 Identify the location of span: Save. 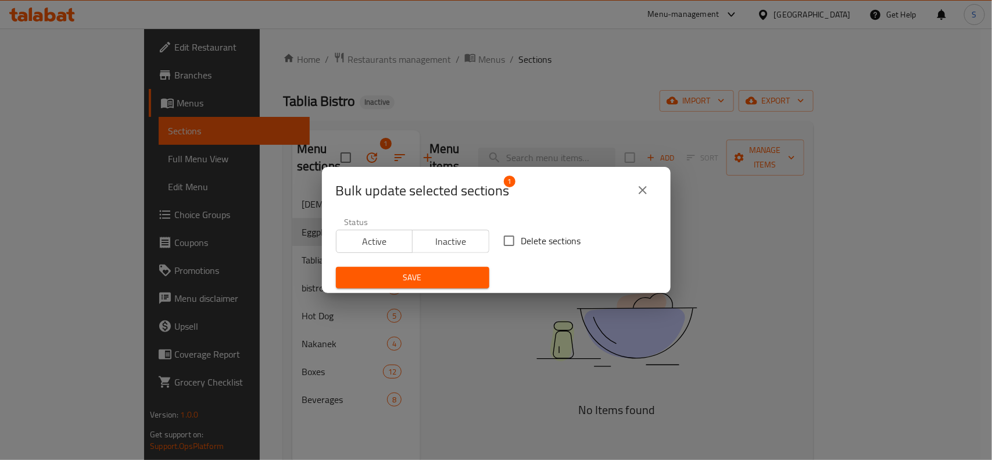
(413, 277).